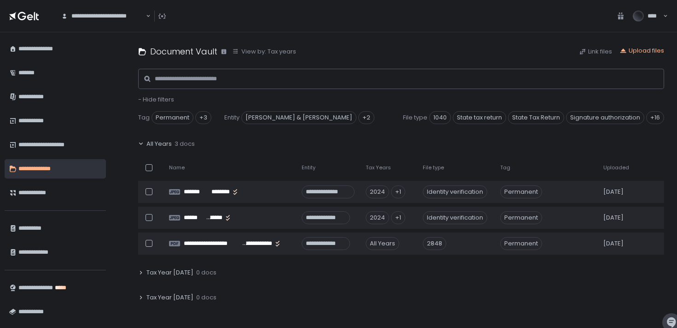  What do you see at coordinates (264, 52) in the screenshot?
I see `div: View by: Tax years` at bounding box center [264, 52].